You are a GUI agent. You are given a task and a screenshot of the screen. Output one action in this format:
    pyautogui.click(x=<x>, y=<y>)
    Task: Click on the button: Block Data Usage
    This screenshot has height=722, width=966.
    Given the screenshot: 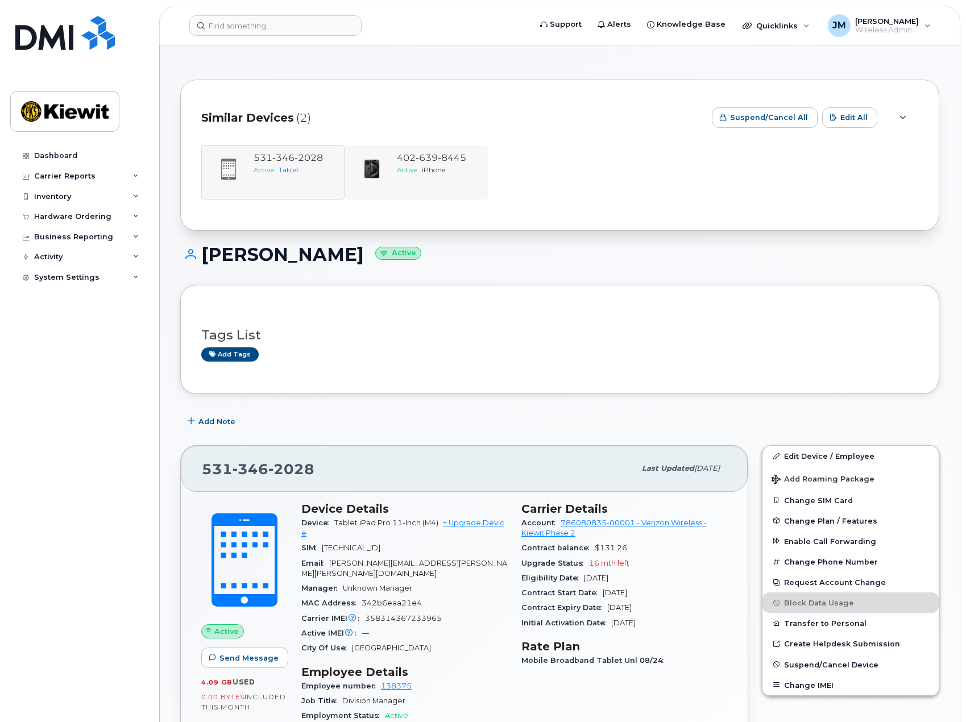 What is the action you would take?
    pyautogui.click(x=850, y=603)
    